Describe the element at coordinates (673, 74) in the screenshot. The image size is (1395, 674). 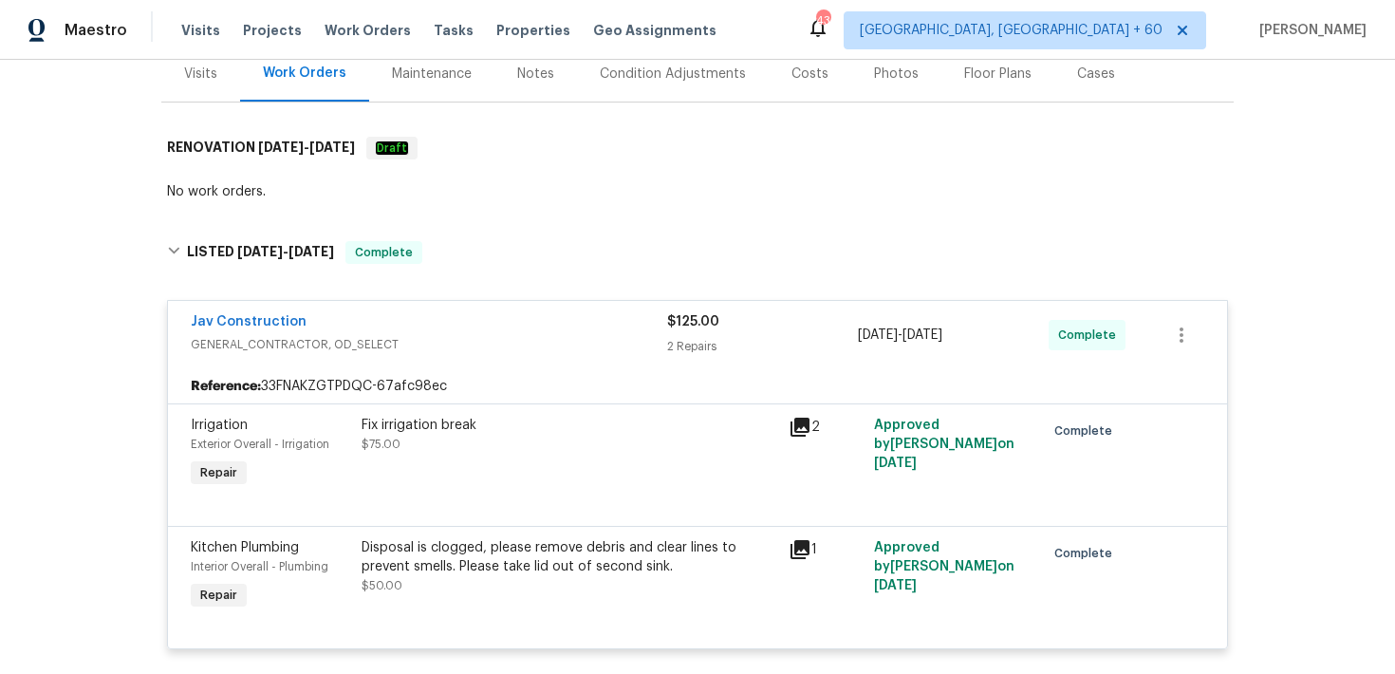
I see `div: Condition Adjustments` at that location.